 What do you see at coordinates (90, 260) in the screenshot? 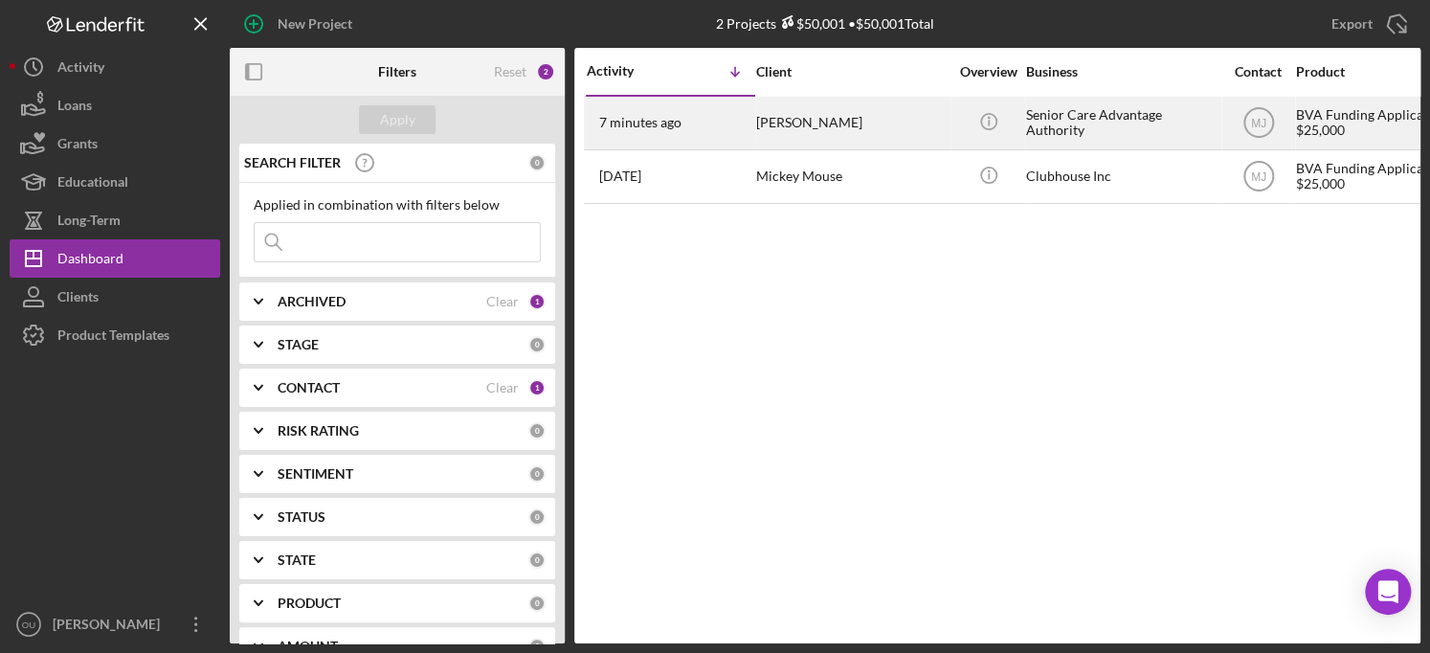
I see `div: Dashboard` at bounding box center [90, 260].